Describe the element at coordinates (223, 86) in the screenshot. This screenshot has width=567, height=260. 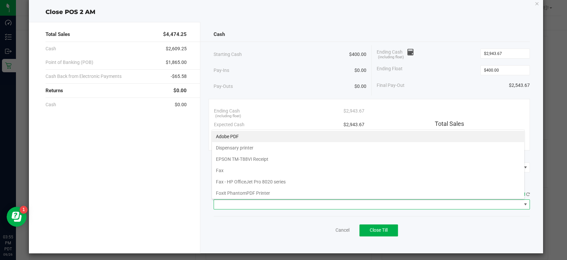
I see `span: Pay-Outs` at that location.